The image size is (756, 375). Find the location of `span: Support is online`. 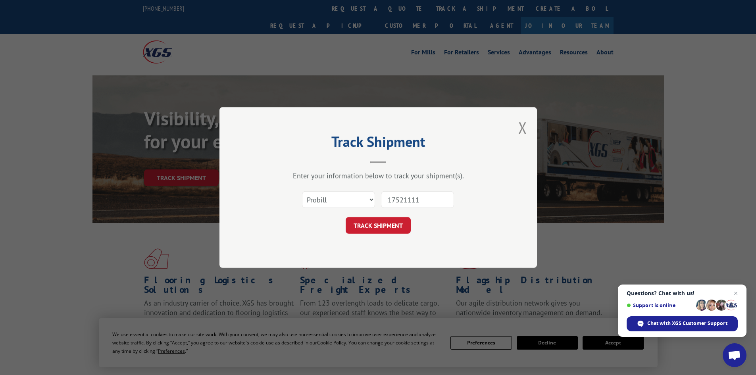

span: Support is online is located at coordinates (660, 305).